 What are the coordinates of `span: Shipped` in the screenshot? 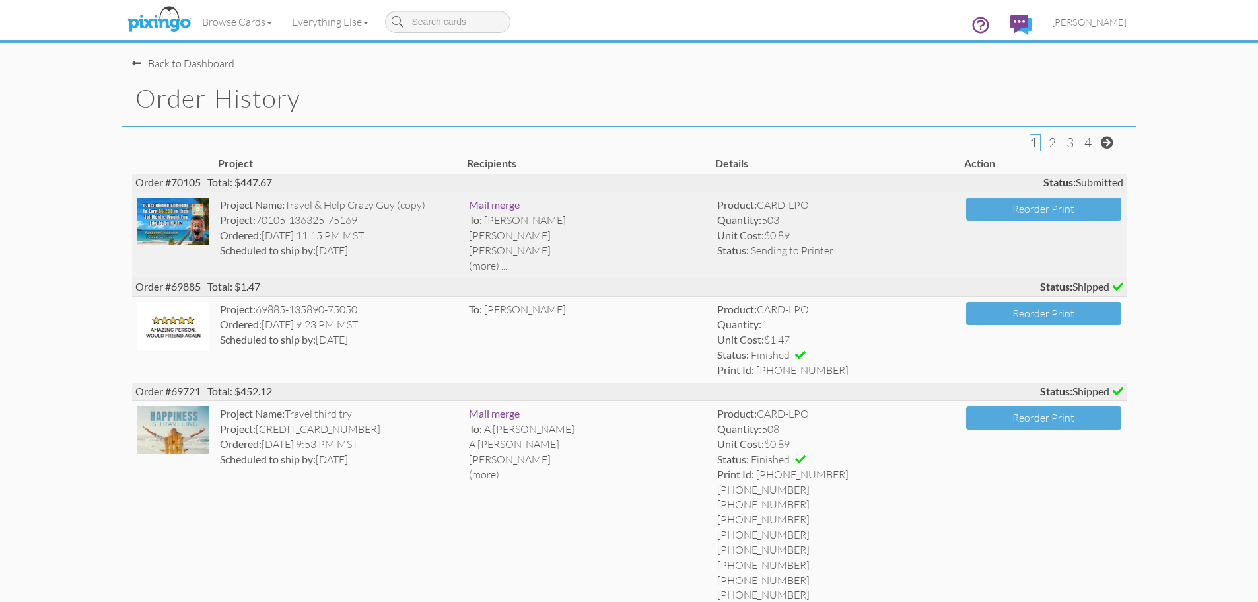 It's located at (1082, 391).